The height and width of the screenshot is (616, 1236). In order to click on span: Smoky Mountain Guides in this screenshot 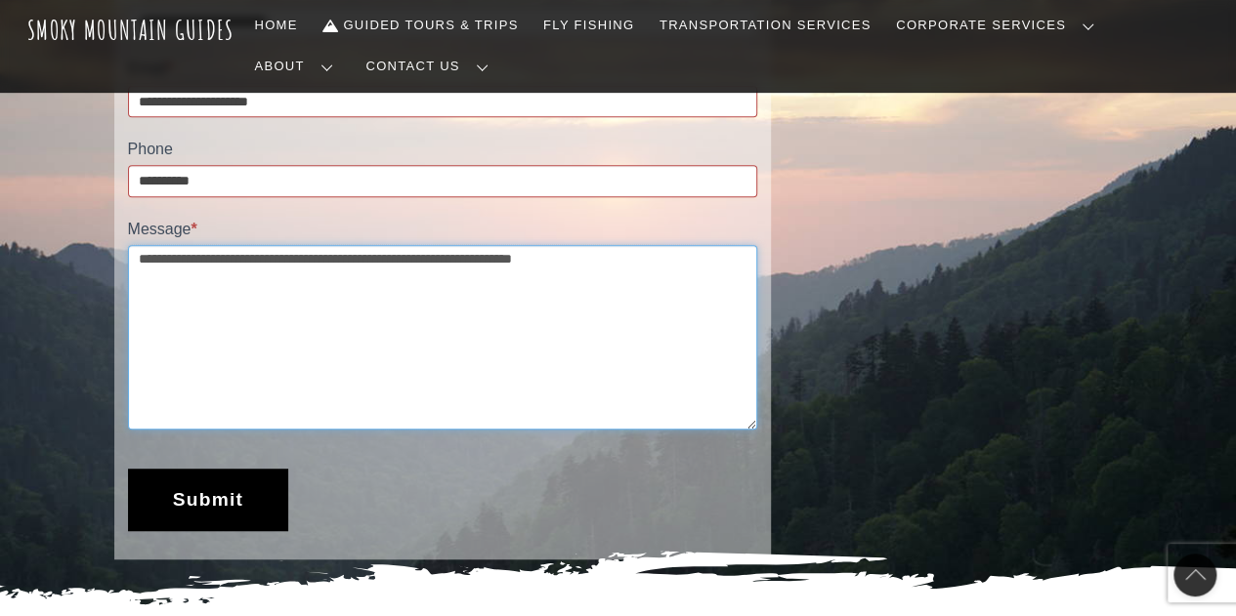, I will do `click(131, 29)`.